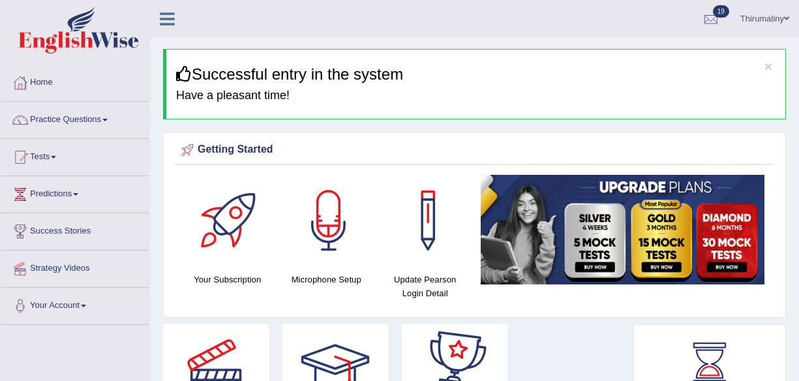  What do you see at coordinates (75, 229) in the screenshot?
I see `a: Success Stories` at bounding box center [75, 229].